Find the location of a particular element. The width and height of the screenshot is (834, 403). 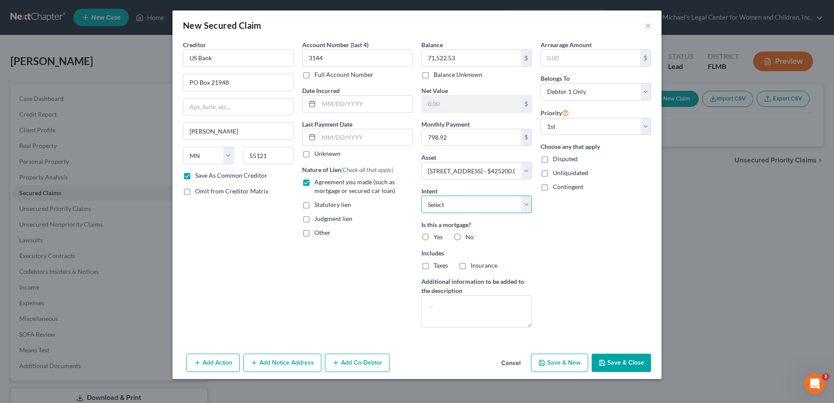

label: Is this a mortgage? is located at coordinates (477, 225).